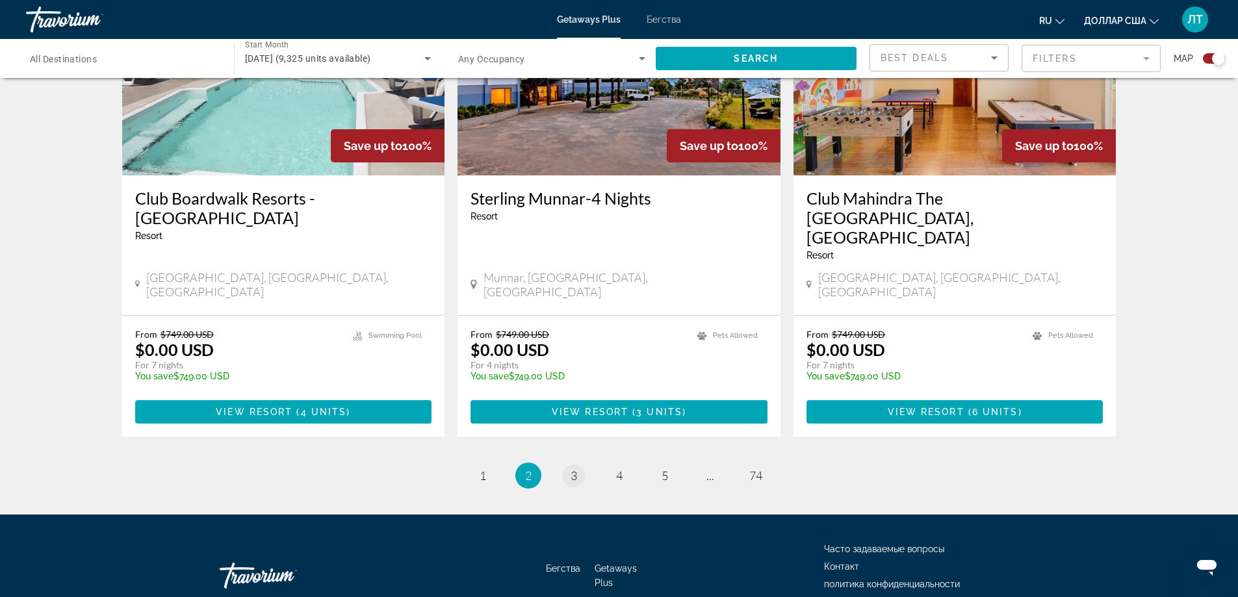 The height and width of the screenshot is (597, 1238). I want to click on button: Filter, so click(1091, 58).